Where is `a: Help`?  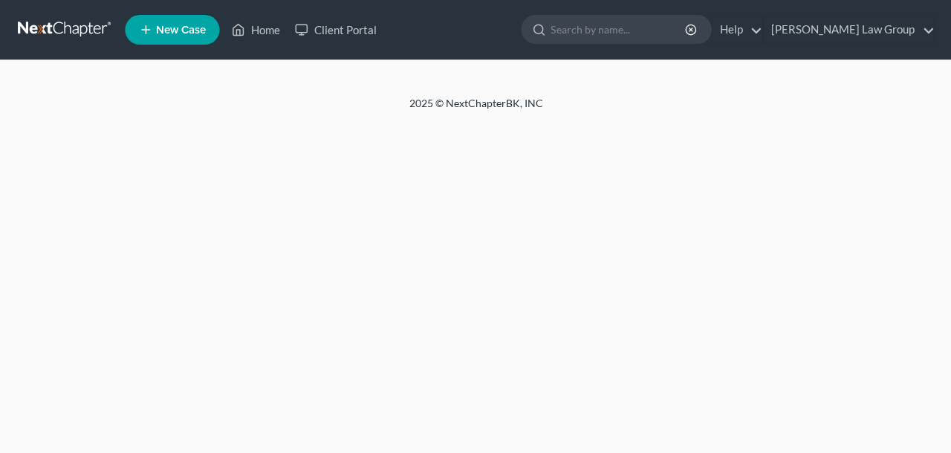 a: Help is located at coordinates (736, 30).